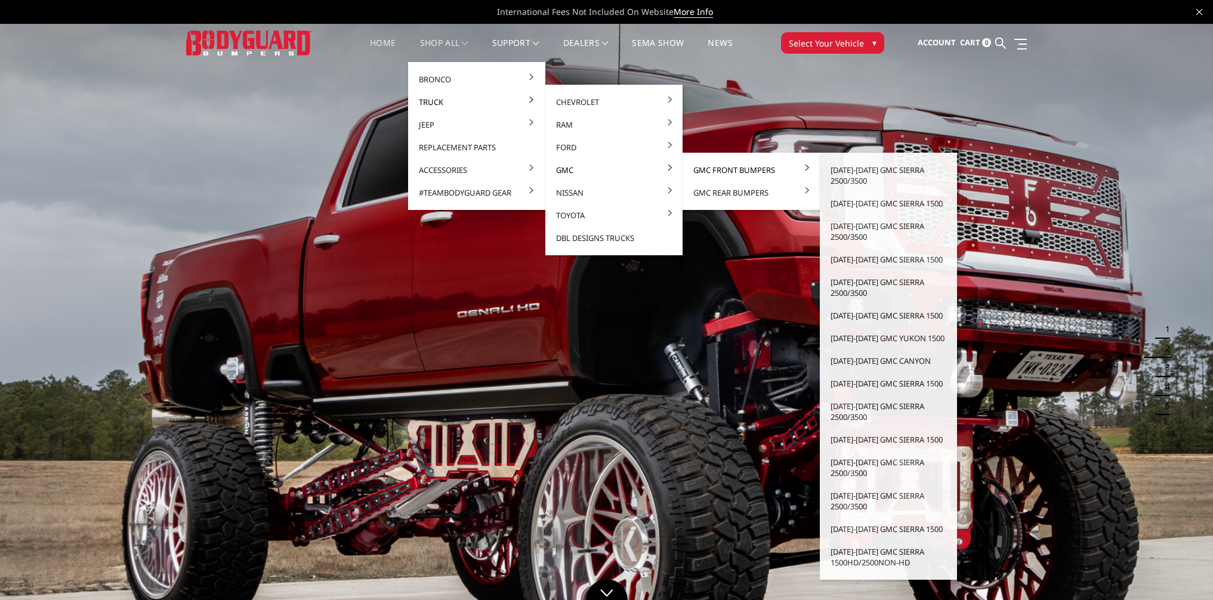 Image resolution: width=1213 pixels, height=600 pixels. I want to click on a: News, so click(720, 50).